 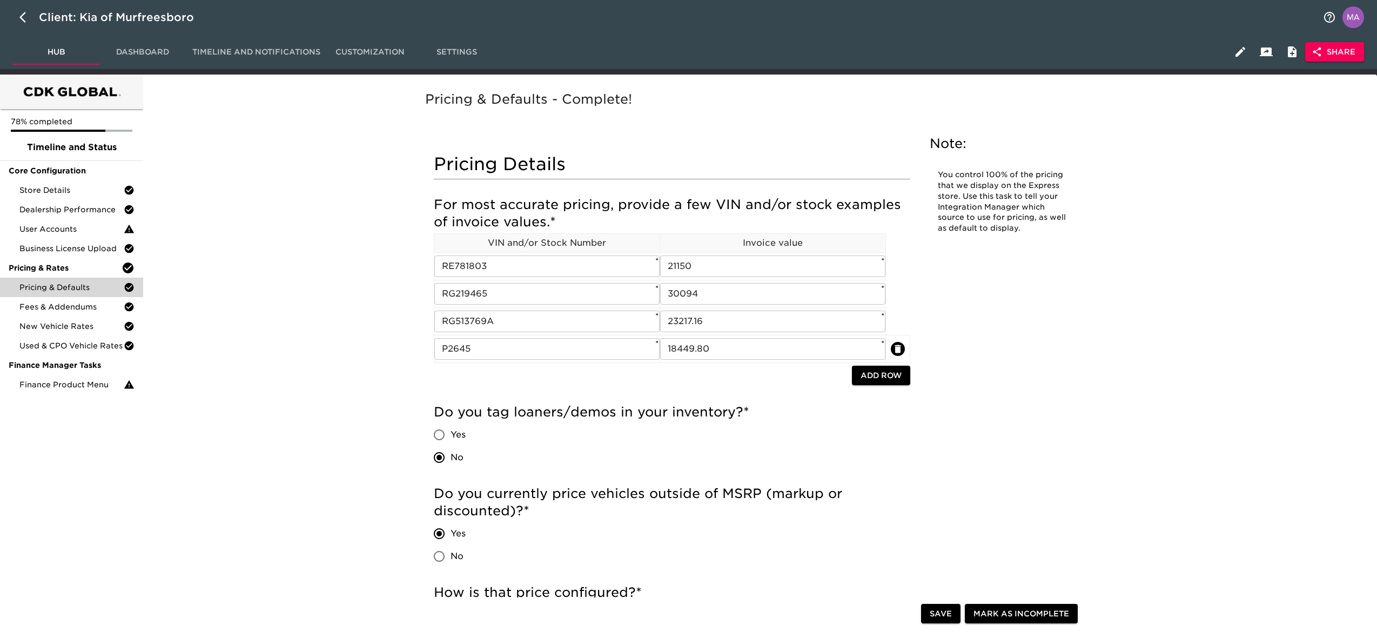 What do you see at coordinates (71, 171) in the screenshot?
I see `span: Core Configuration` at bounding box center [71, 171].